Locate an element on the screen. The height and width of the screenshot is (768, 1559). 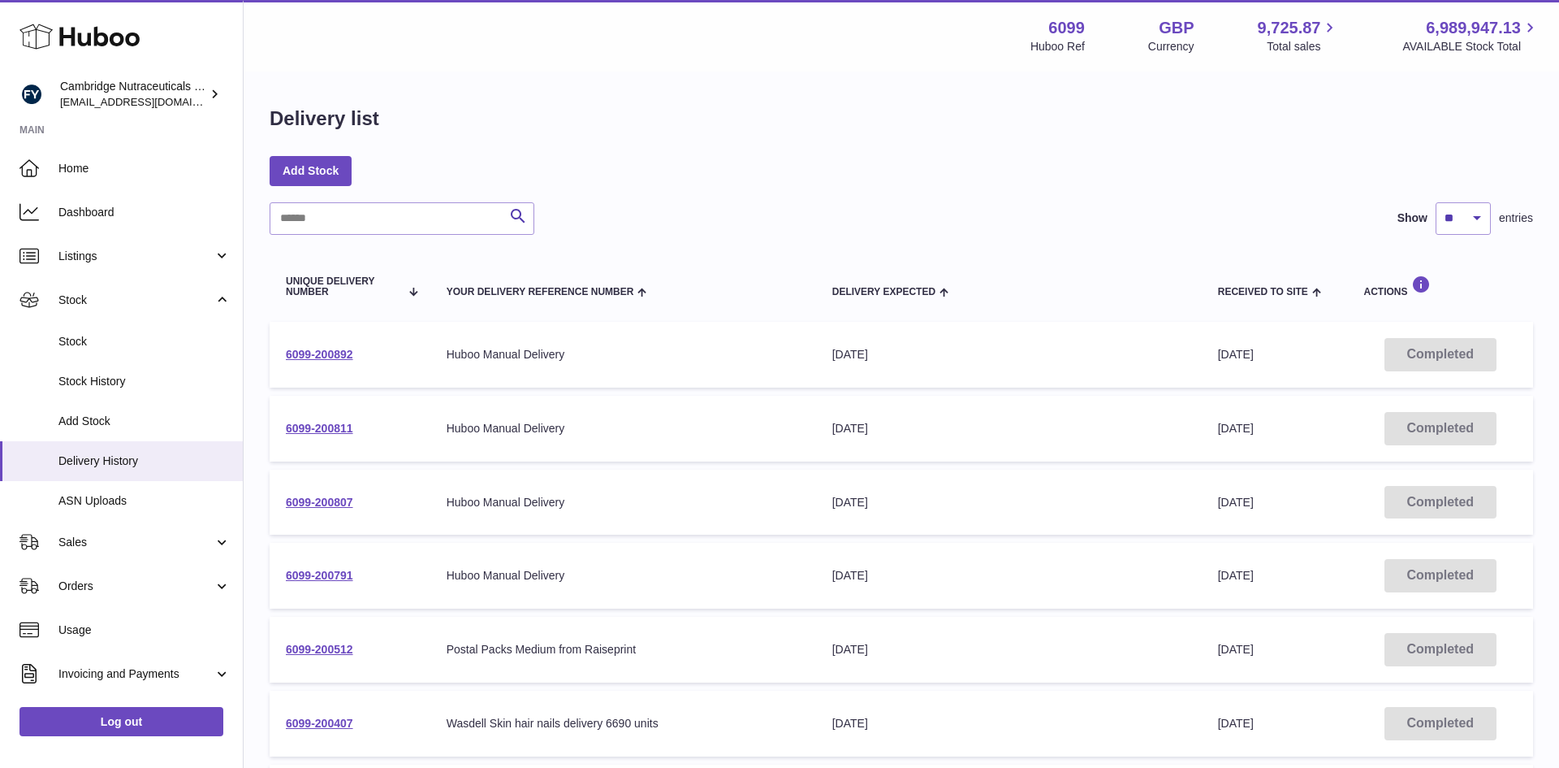
span: entries is located at coordinates (1516, 218).